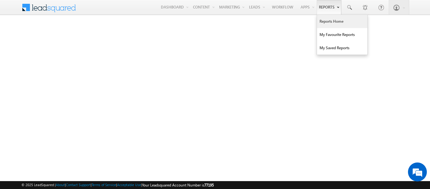 This screenshot has height=189, width=430. I want to click on textarea: Type your message and hit 'Enter', so click(61, 99).